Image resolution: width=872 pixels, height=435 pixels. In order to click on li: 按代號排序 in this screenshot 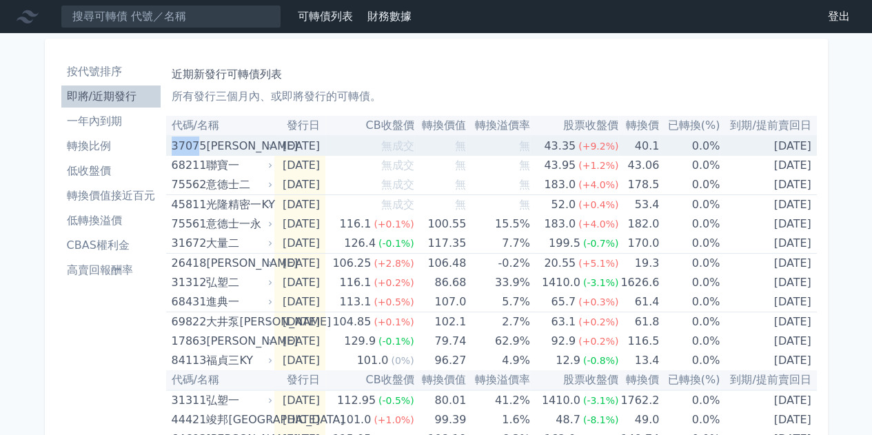, I will do `click(111, 72)`.